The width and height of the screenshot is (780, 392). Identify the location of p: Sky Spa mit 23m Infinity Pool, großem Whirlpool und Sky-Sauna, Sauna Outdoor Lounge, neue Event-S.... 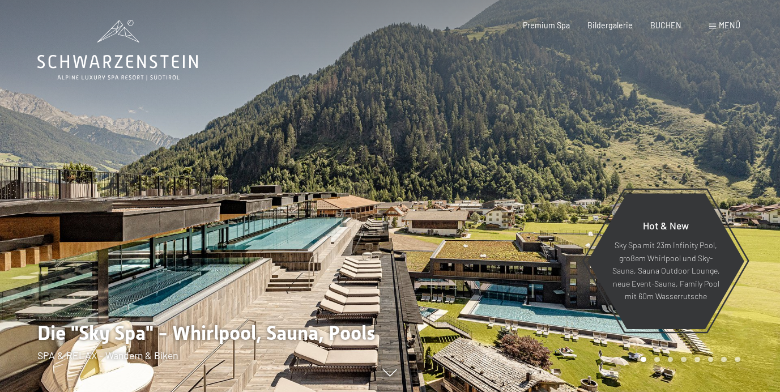
(665, 271).